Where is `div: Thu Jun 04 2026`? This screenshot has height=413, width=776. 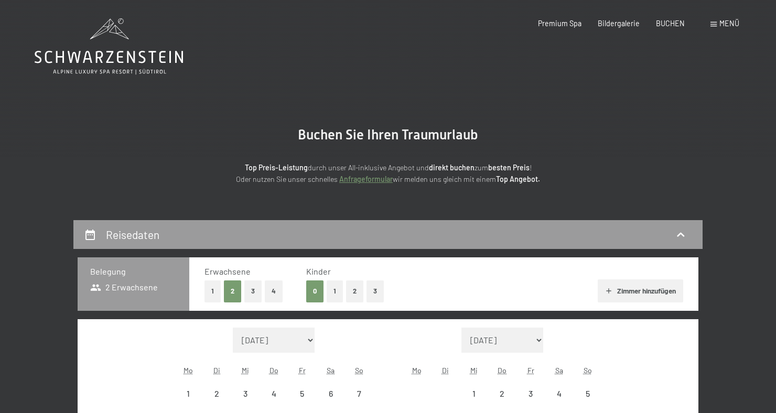
div: Thu Jun 04 2026 is located at coordinates (274, 394).